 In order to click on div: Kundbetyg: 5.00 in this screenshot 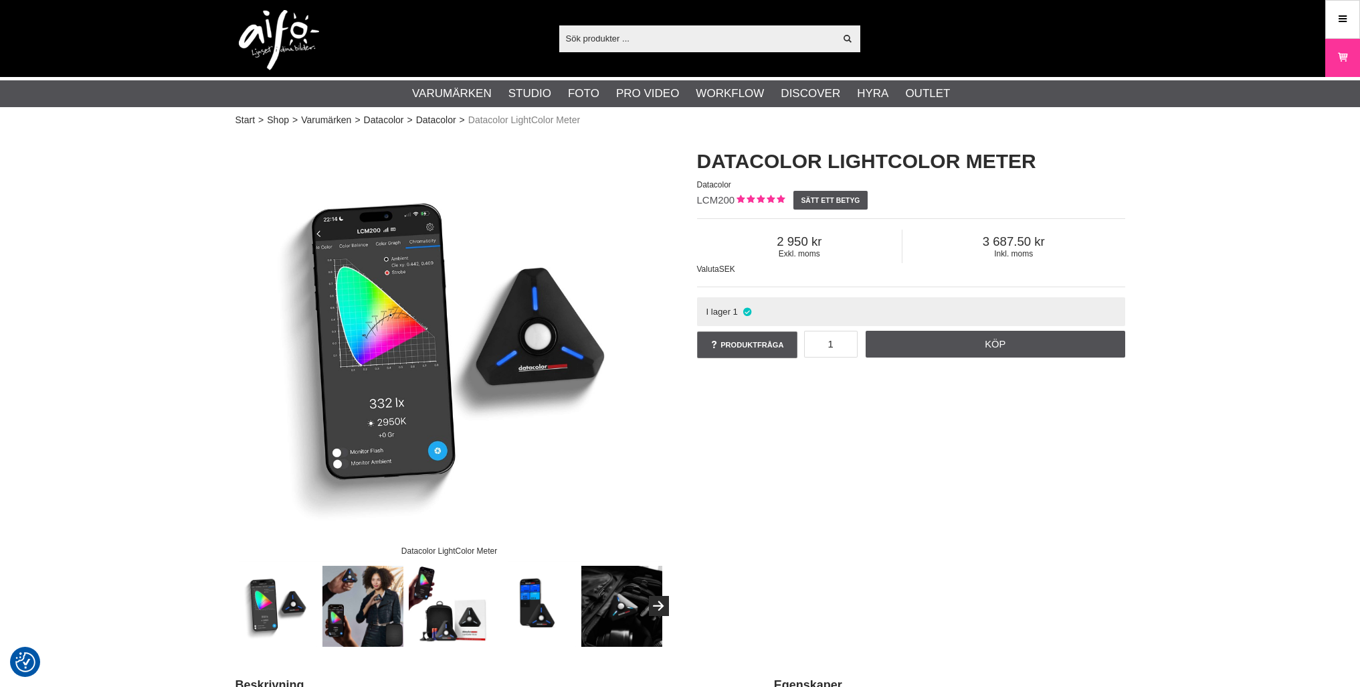, I will do `click(759, 200)`.